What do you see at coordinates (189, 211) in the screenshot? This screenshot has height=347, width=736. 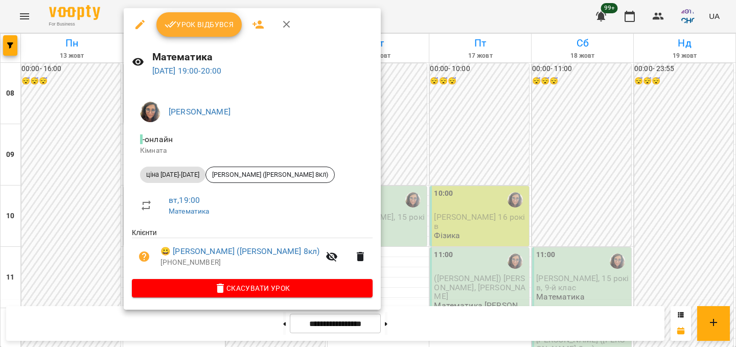 I see `a: Математика` at bounding box center [189, 211].